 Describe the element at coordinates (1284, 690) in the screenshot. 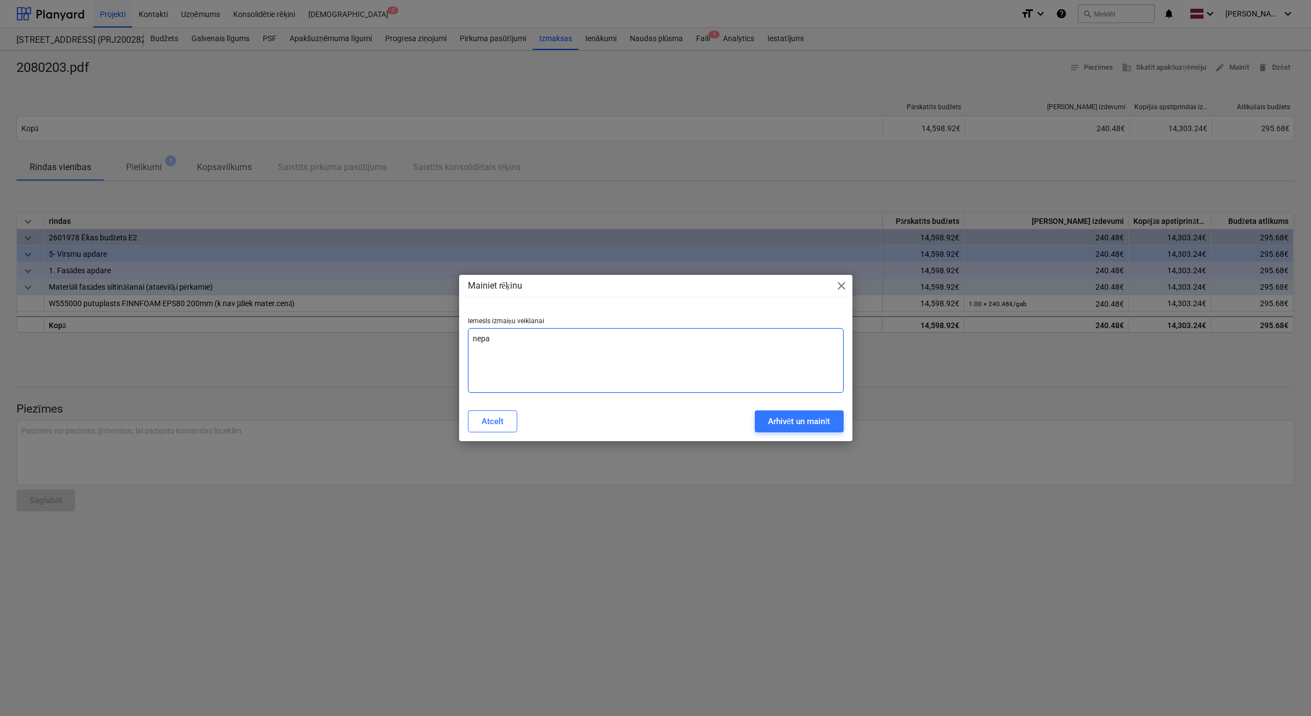

I see `div: Chat Widget` at that location.